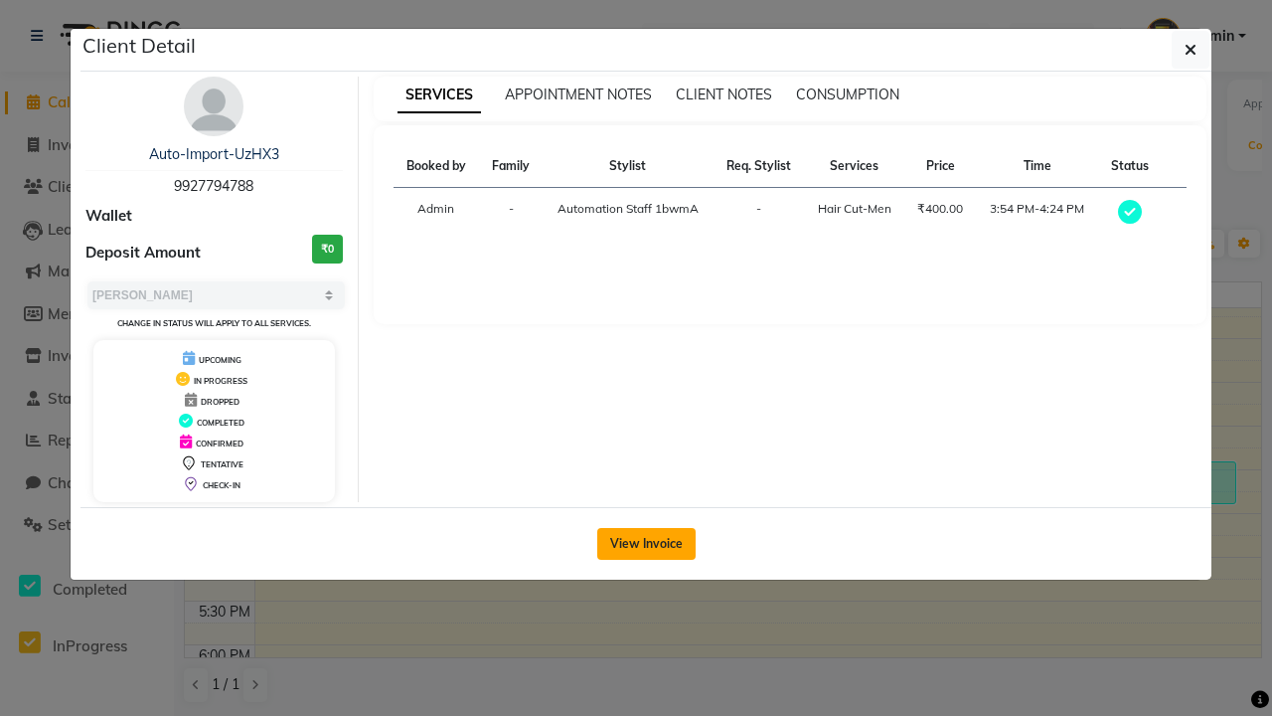  I want to click on h5: Client Detail, so click(139, 46).